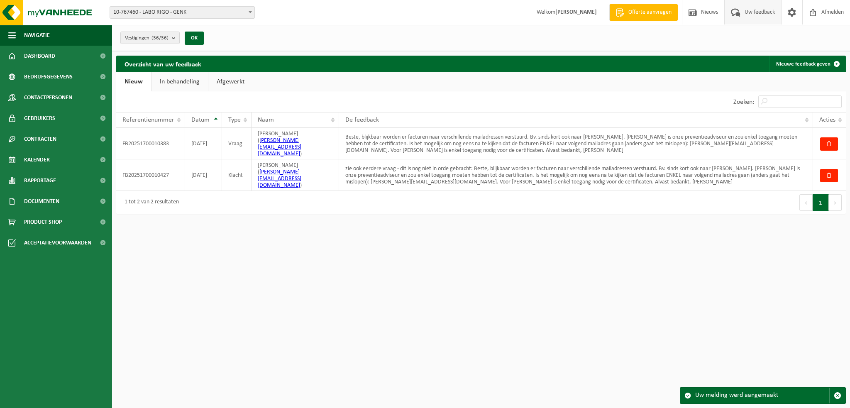 Image resolution: width=850 pixels, height=408 pixels. Describe the element at coordinates (237, 175) in the screenshot. I see `td: Klacht` at that location.